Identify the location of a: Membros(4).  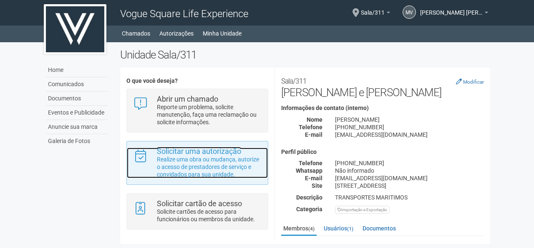
(299, 228).